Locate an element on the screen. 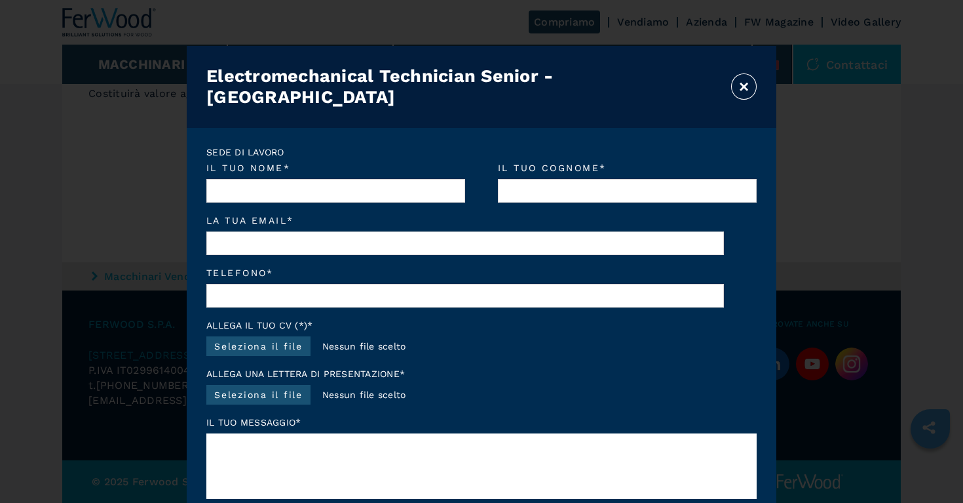 The height and width of the screenshot is (503, 963). input: Telefono* is located at coordinates (465, 296).